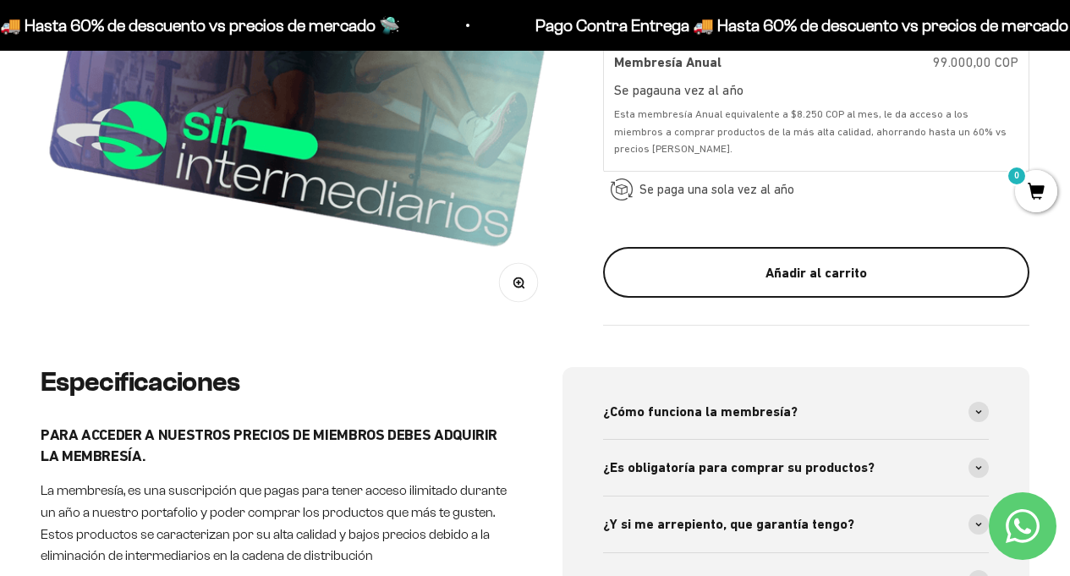  I want to click on h2: Especificaciones, so click(274, 381).